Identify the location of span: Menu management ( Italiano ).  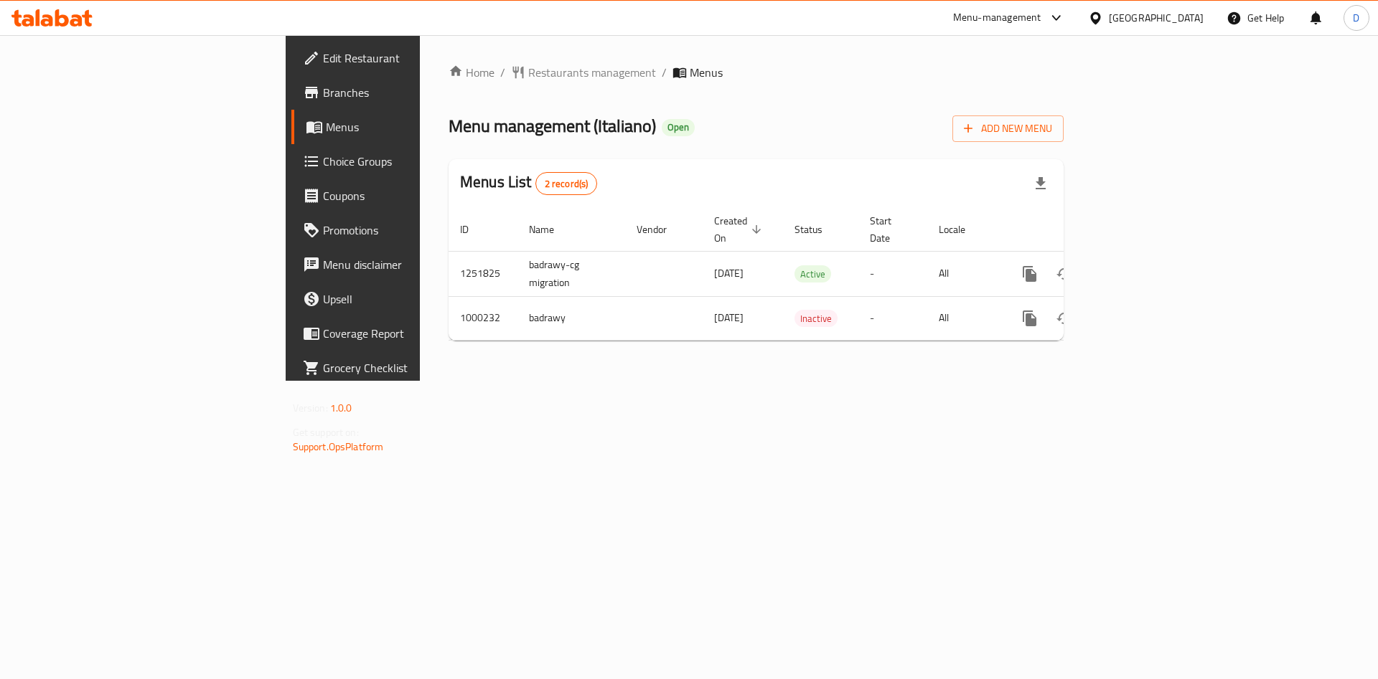
(552, 126).